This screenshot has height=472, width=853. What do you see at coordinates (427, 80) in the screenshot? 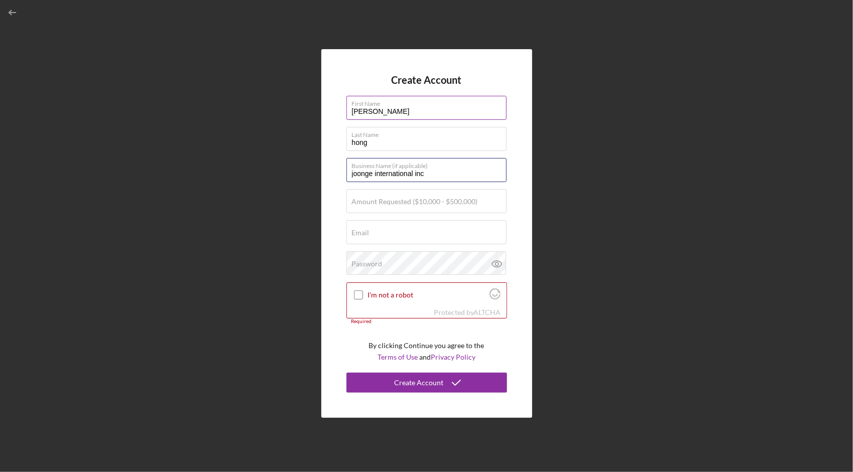
I see `h4: Create Account` at bounding box center [427, 80].